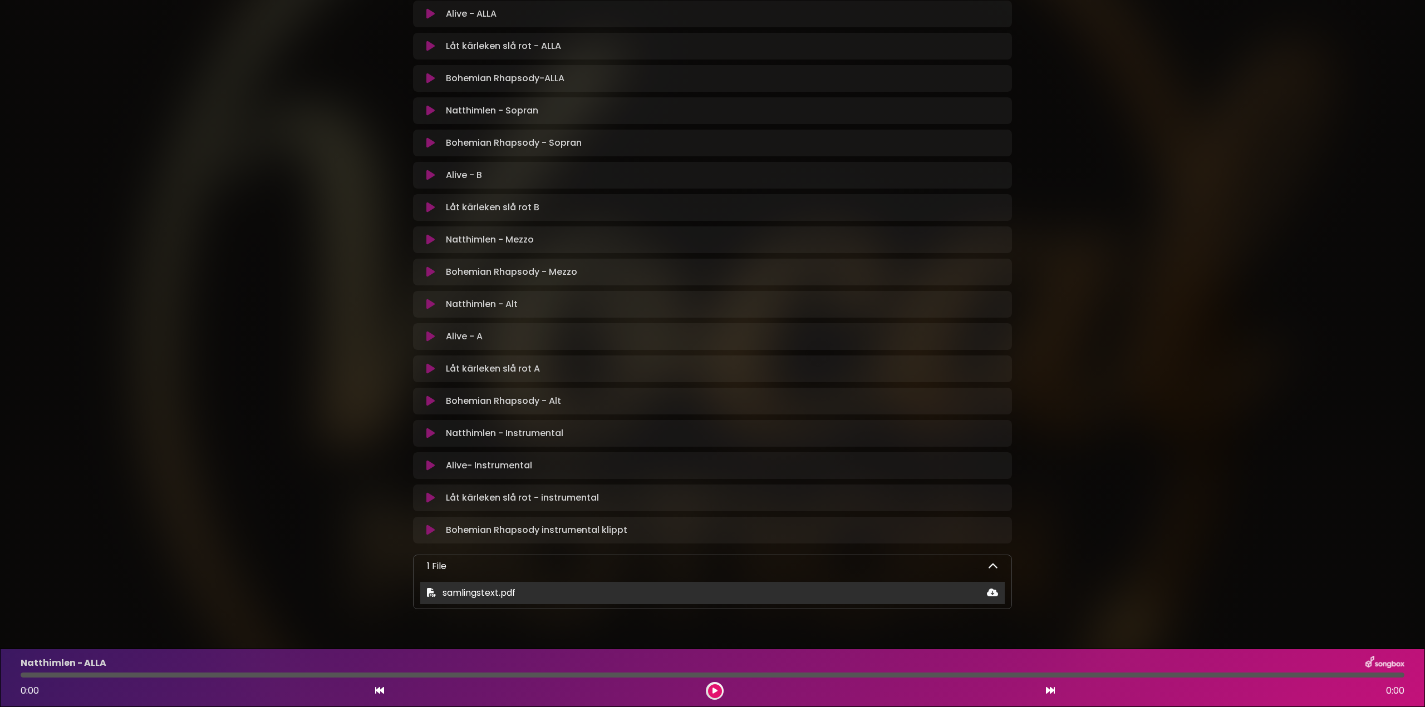  What do you see at coordinates (514, 143) in the screenshot?
I see `p: Bohemian Rhapsody - Sopran` at bounding box center [514, 143].